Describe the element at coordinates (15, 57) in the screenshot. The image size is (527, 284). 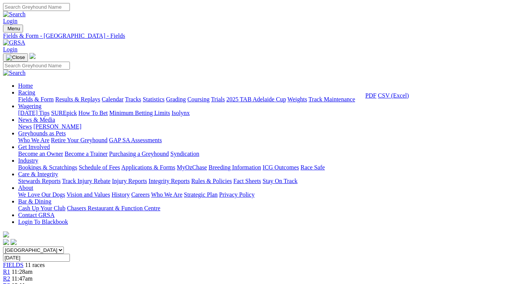
I see `img: Close` at that location.